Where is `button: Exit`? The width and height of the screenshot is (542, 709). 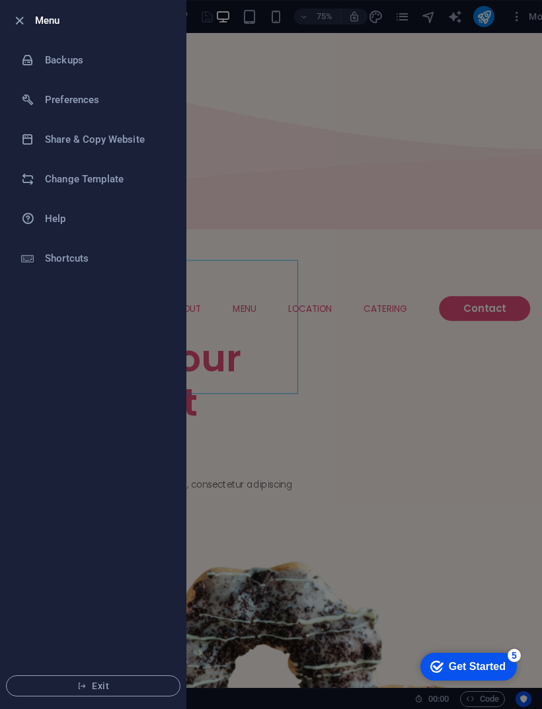
button: Exit is located at coordinates (93, 686).